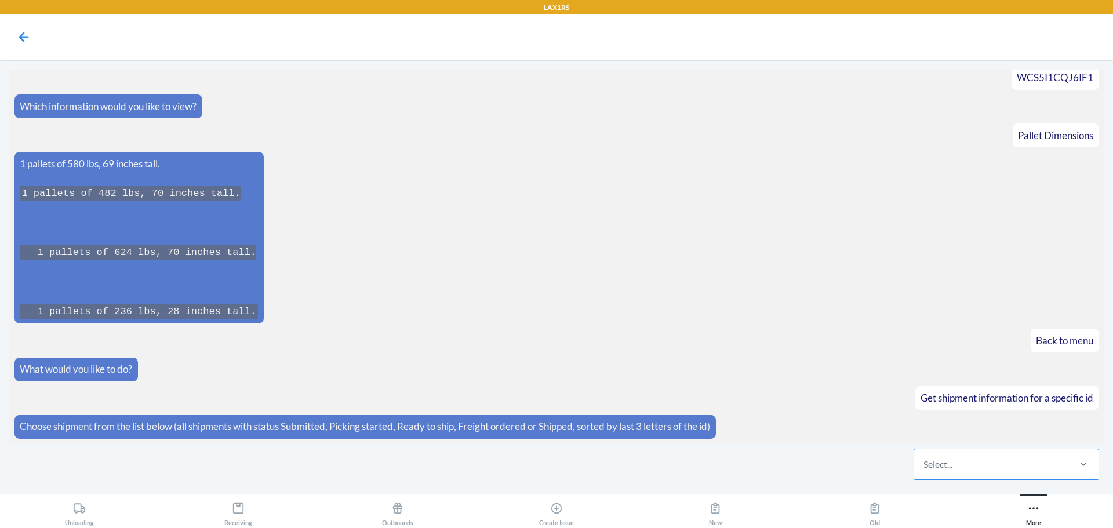 The image size is (1113, 528). Describe the element at coordinates (1033, 510) in the screenshot. I see `button: More` at that location.